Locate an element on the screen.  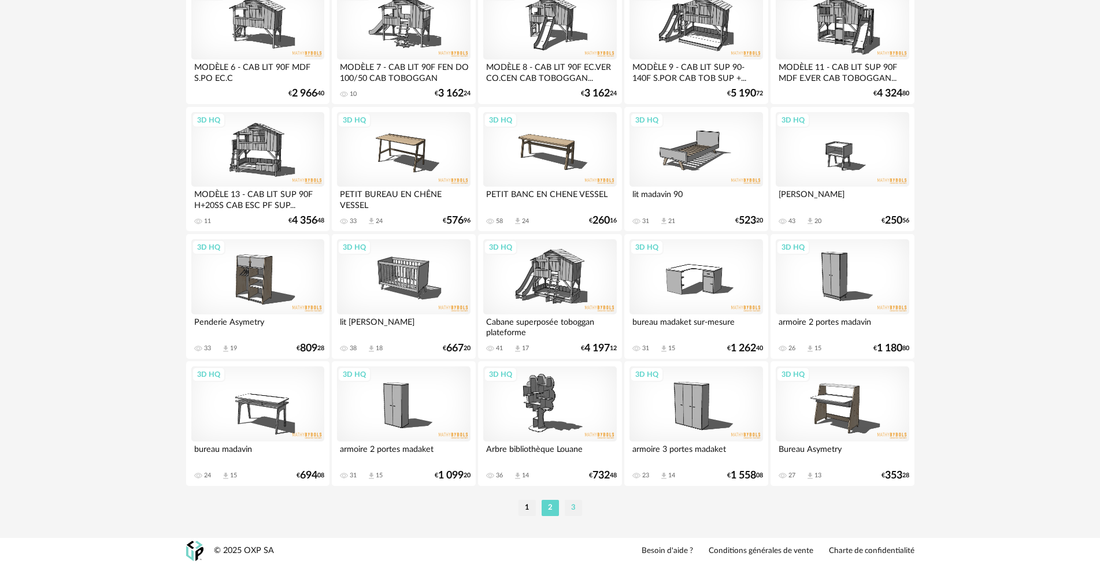
span: 667 is located at coordinates (455, 349).